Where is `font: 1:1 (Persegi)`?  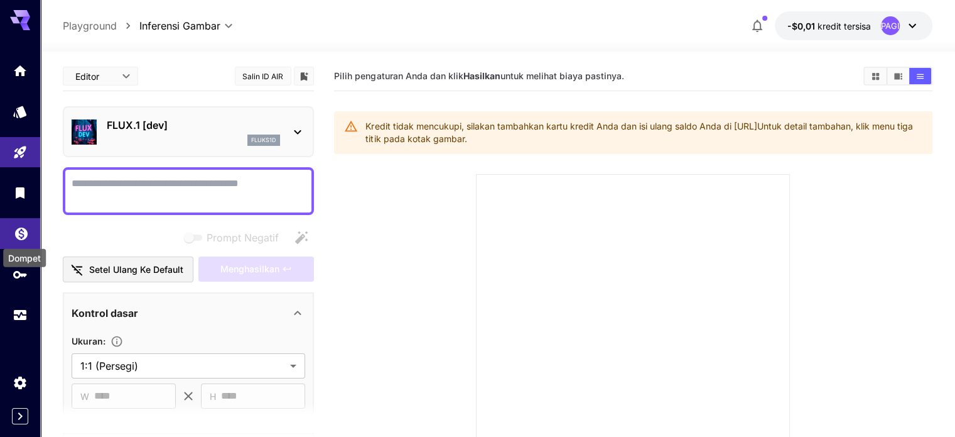
font: 1:1 (Persegi) is located at coordinates (109, 366).